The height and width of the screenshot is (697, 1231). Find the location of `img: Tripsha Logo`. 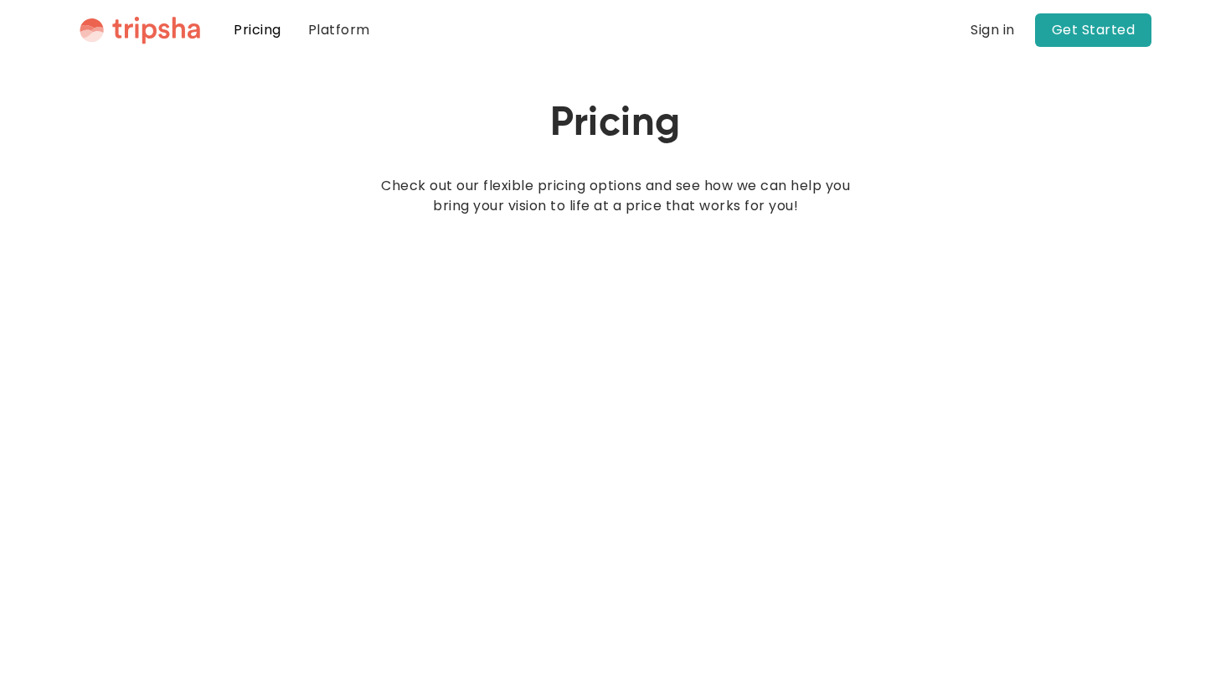

img: Tripsha Logo is located at coordinates (140, 30).